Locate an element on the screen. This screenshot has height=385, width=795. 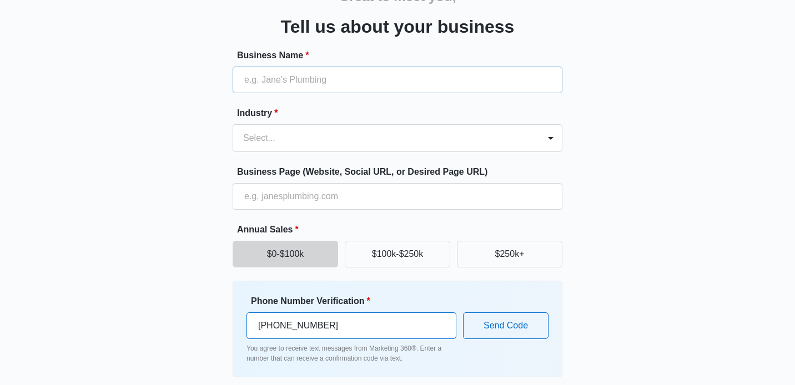
button: $250k+ is located at coordinates (510, 254).